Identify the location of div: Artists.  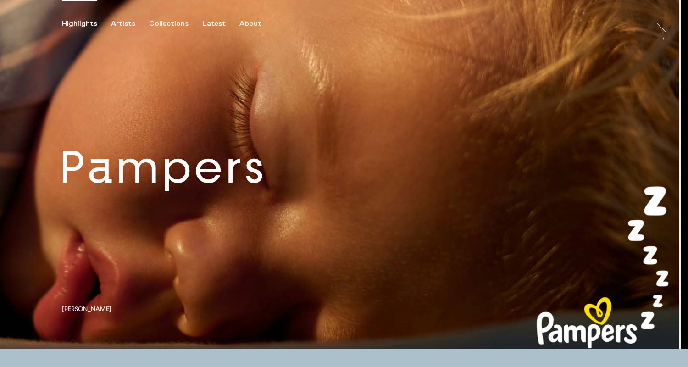
(123, 24).